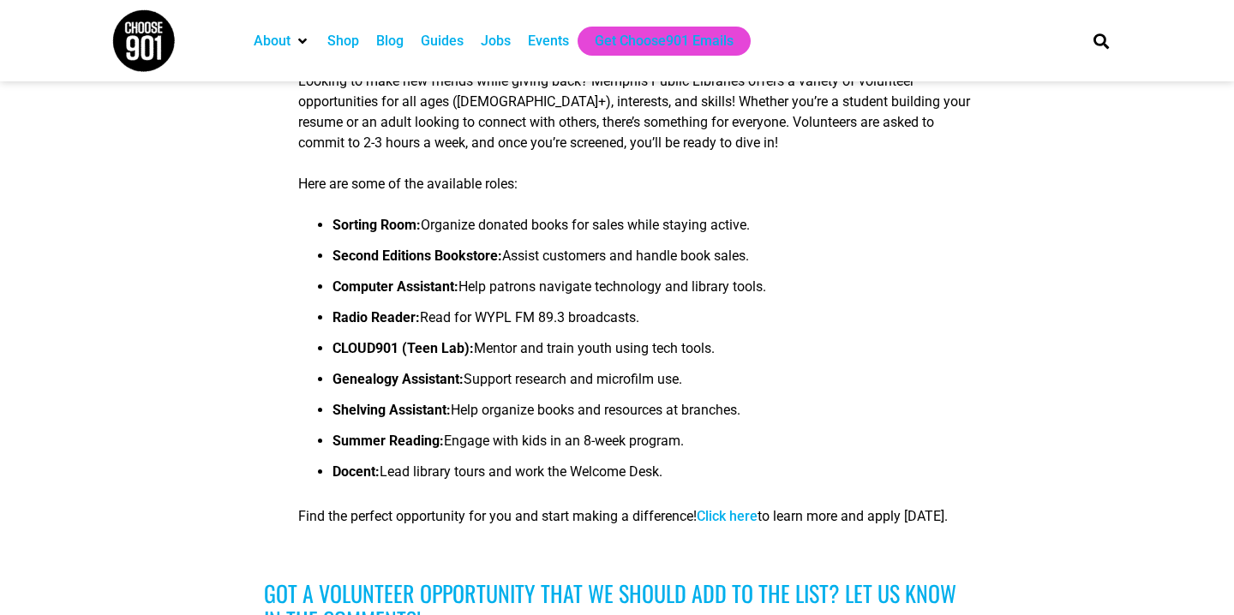 The height and width of the screenshot is (615, 1234). Describe the element at coordinates (398, 379) in the screenshot. I see `strong: Genealogy Assistant:` at that location.